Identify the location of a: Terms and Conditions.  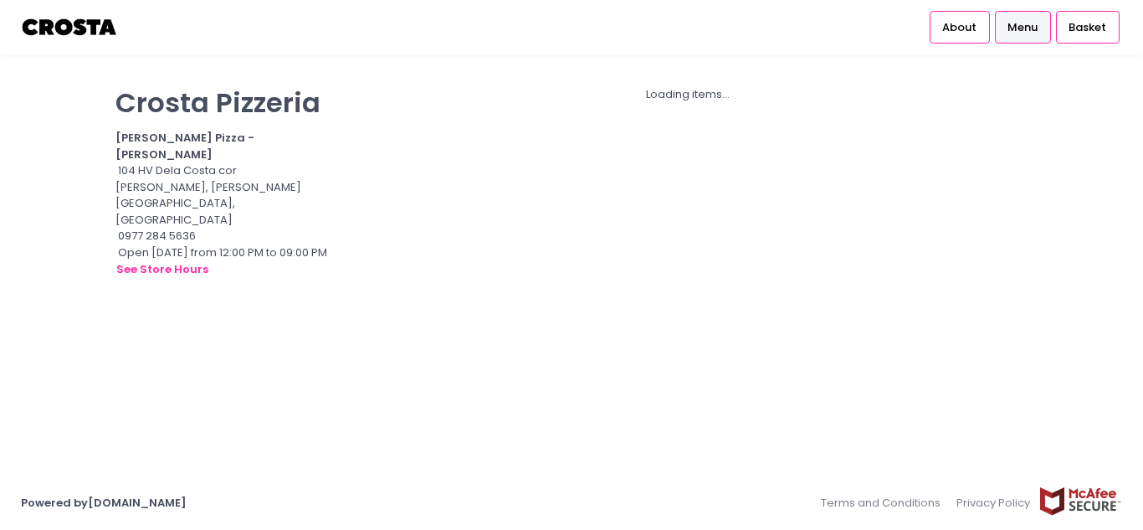
(885, 502).